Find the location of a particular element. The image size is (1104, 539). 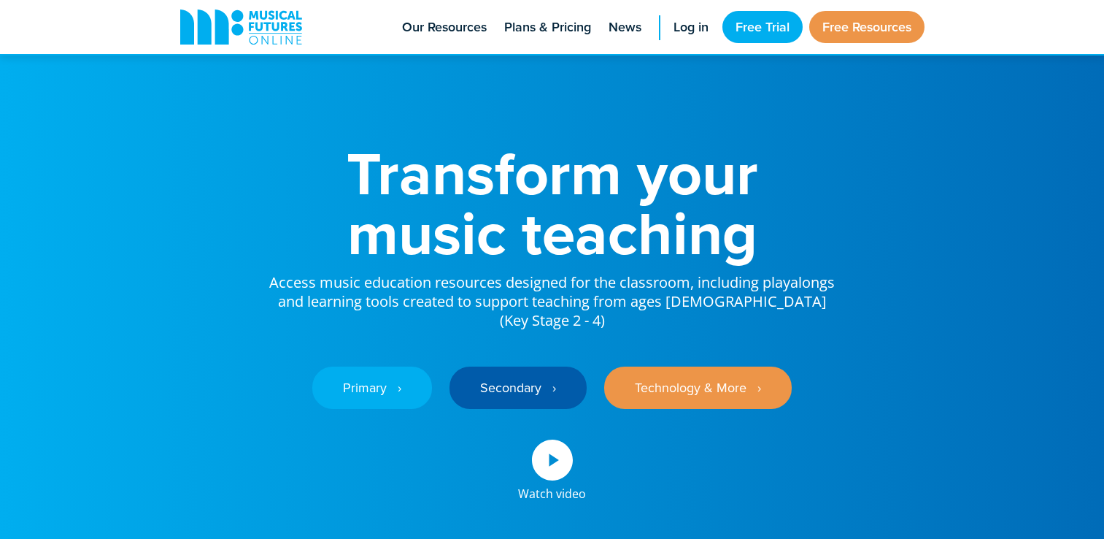

a: Primary ‎‏‏‎ ‎ › is located at coordinates (372, 388).